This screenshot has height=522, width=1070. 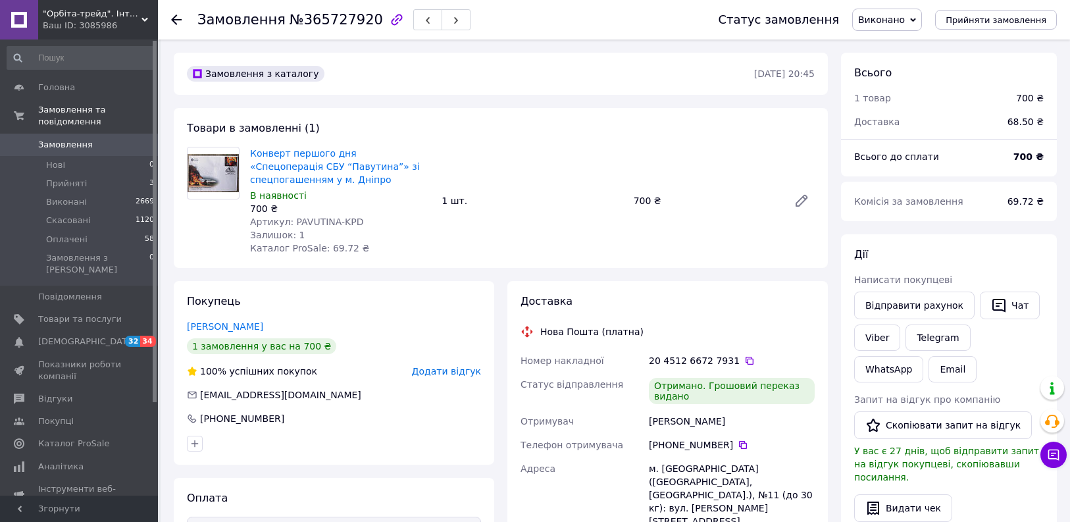 I want to click on span: Отримувач, so click(x=547, y=421).